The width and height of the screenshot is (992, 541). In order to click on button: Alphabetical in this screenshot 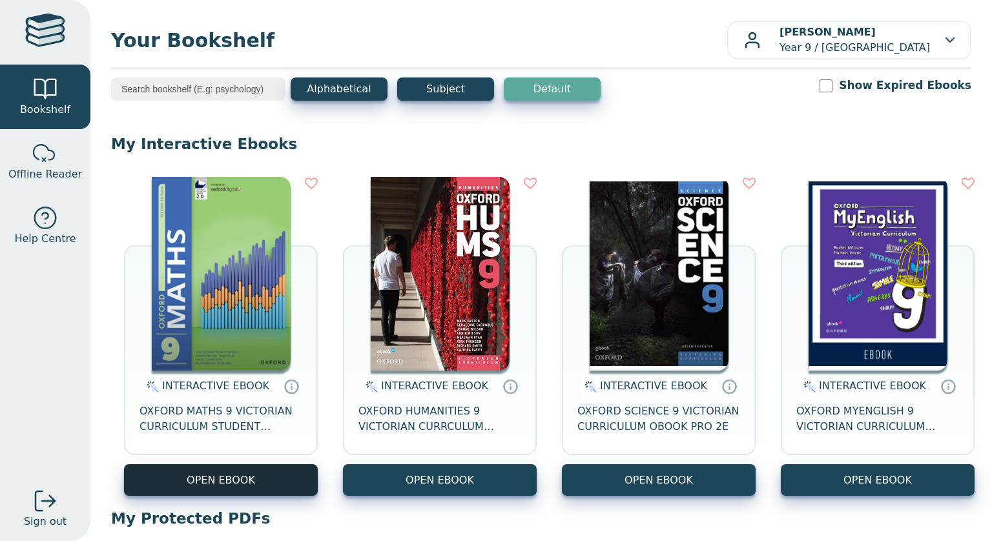, I will do `click(339, 89)`.